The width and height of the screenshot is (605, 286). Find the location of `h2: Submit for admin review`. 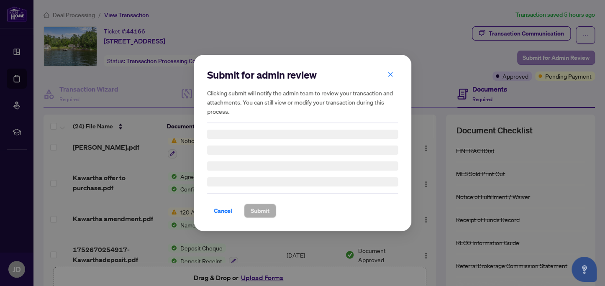

h2: Submit for admin review is located at coordinates (303, 75).